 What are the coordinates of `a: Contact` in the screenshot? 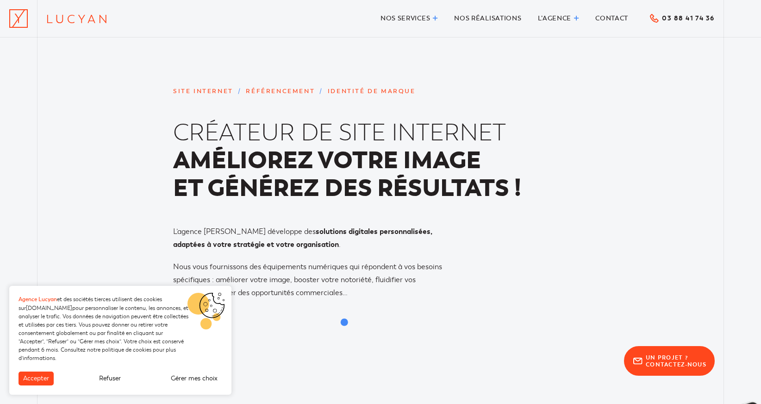 It's located at (612, 18).